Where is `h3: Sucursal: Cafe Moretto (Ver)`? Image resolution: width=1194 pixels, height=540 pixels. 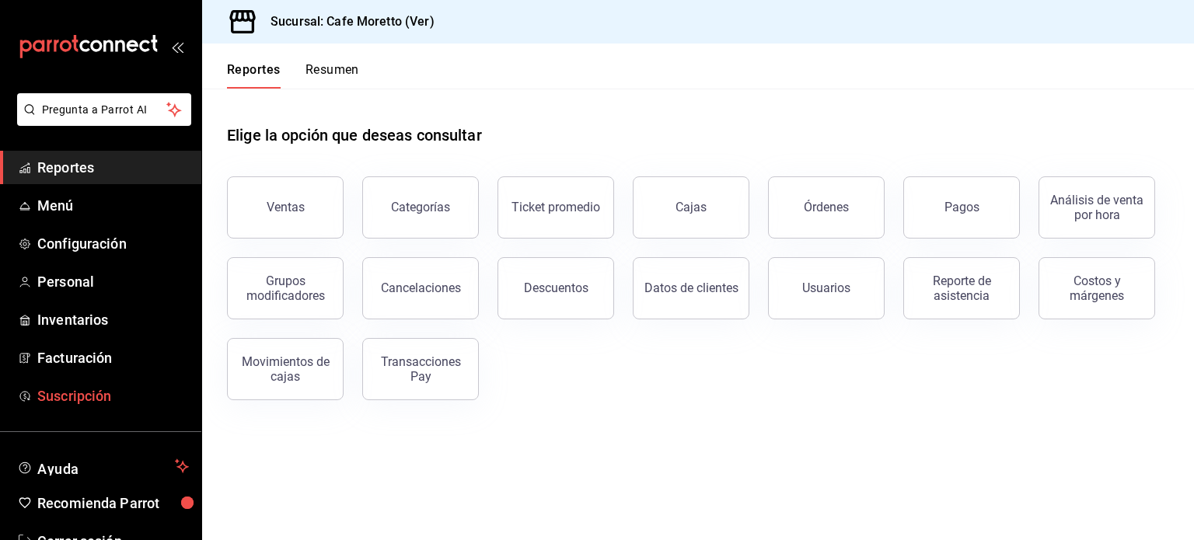 h3: Sucursal: Cafe Moretto (Ver) is located at coordinates (346, 22).